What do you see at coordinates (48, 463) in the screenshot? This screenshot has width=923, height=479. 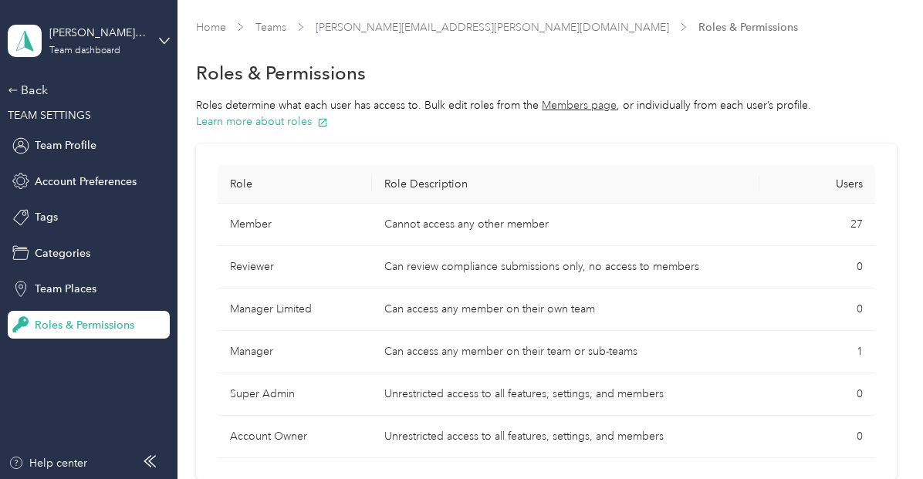 I see `div: Help center` at bounding box center [48, 463].